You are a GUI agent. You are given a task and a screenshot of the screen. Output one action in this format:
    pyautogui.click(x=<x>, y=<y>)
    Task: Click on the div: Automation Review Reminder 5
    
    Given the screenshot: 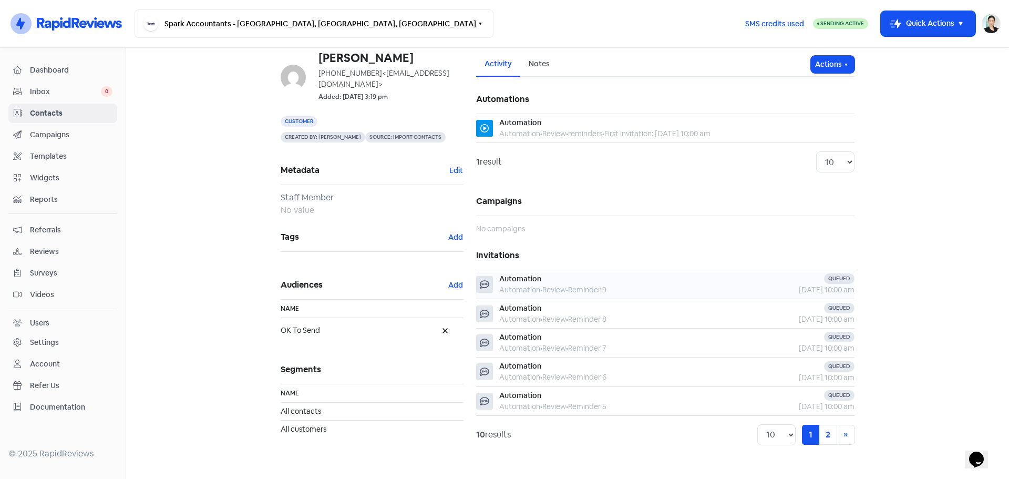 What is the action you would take?
    pyautogui.click(x=553, y=406)
    